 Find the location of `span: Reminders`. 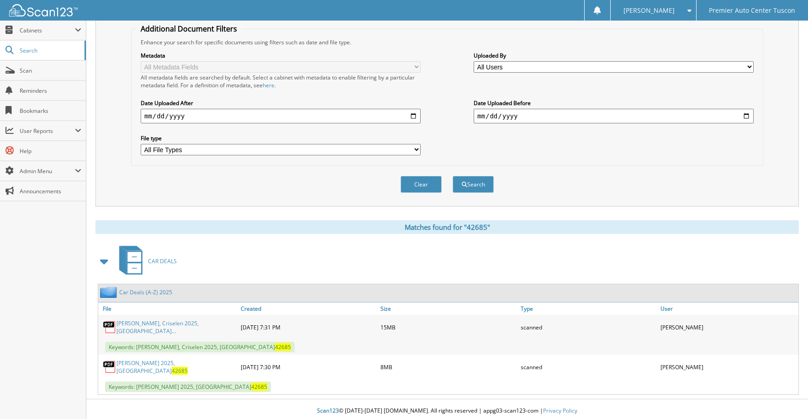

span: Reminders is located at coordinates (50, 90).